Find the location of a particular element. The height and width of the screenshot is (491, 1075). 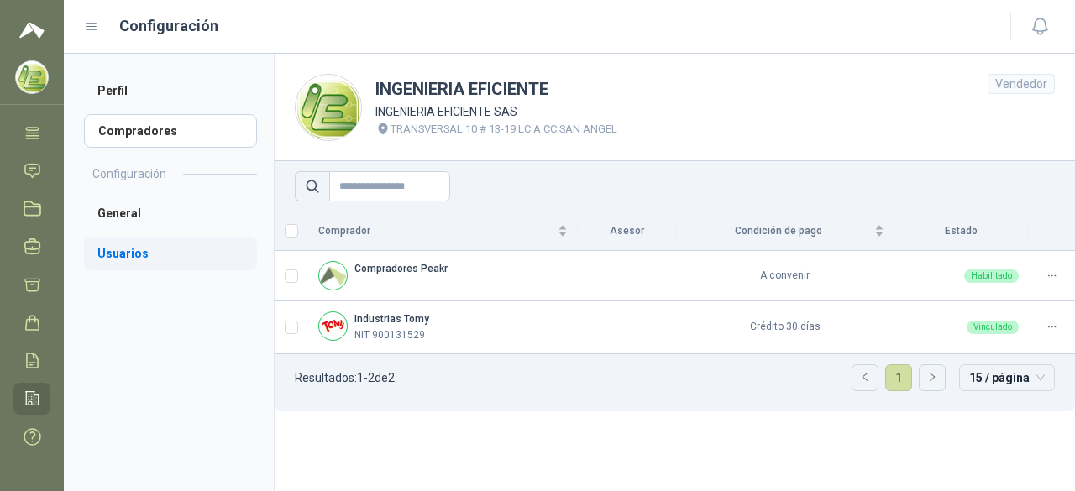

th: Comprador is located at coordinates (442, 231).